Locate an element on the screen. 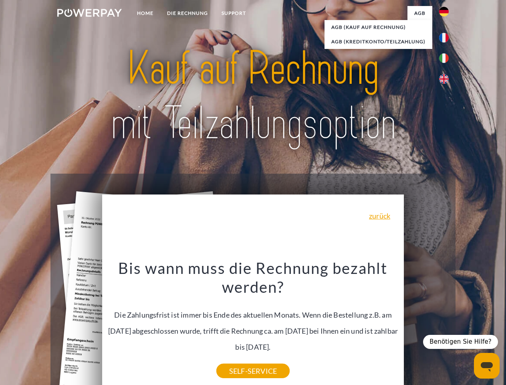  a: zurück is located at coordinates (380, 216).